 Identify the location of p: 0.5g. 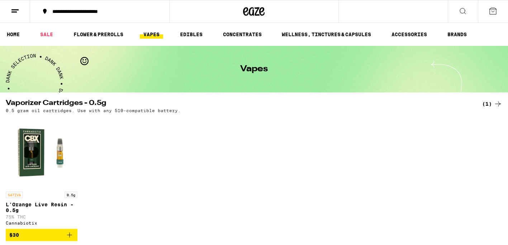
(71, 195).